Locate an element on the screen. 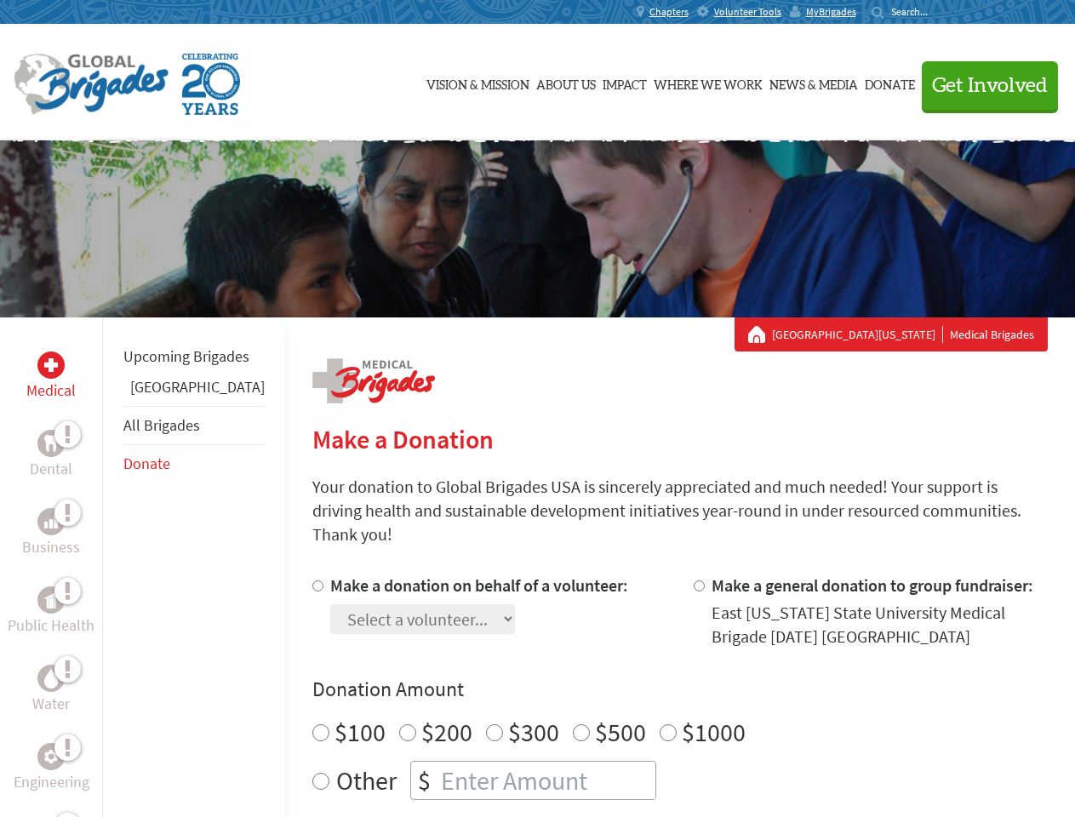  div: Medical is located at coordinates (51, 365).